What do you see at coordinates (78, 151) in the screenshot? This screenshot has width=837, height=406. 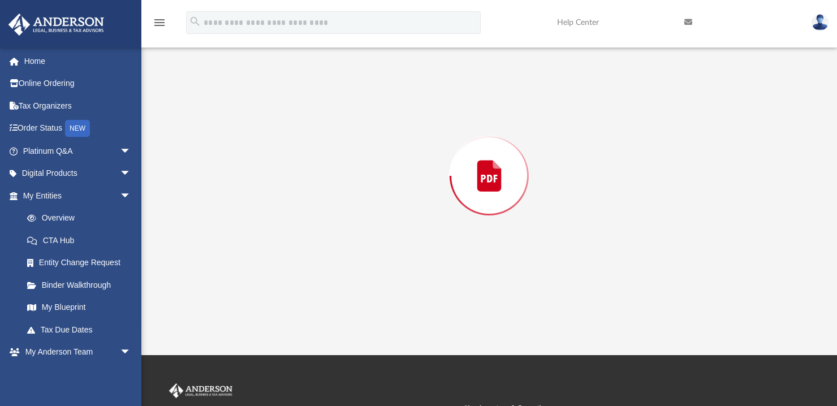 I see `a: Platinum Q&Aarrow_drop_down` at bounding box center [78, 151].